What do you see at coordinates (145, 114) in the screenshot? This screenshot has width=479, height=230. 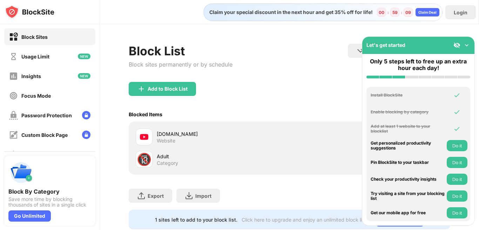 I see `div: Blocked Items` at bounding box center [145, 114].